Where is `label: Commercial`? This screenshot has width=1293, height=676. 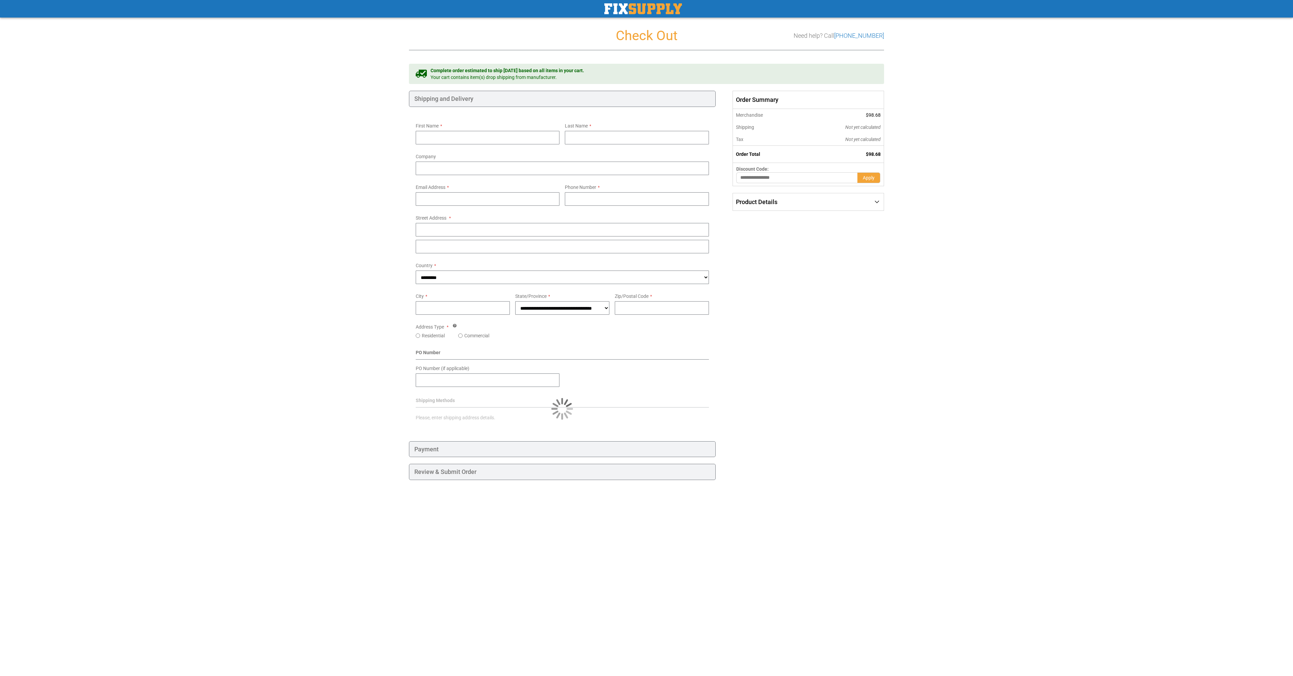 label: Commercial is located at coordinates (477, 336).